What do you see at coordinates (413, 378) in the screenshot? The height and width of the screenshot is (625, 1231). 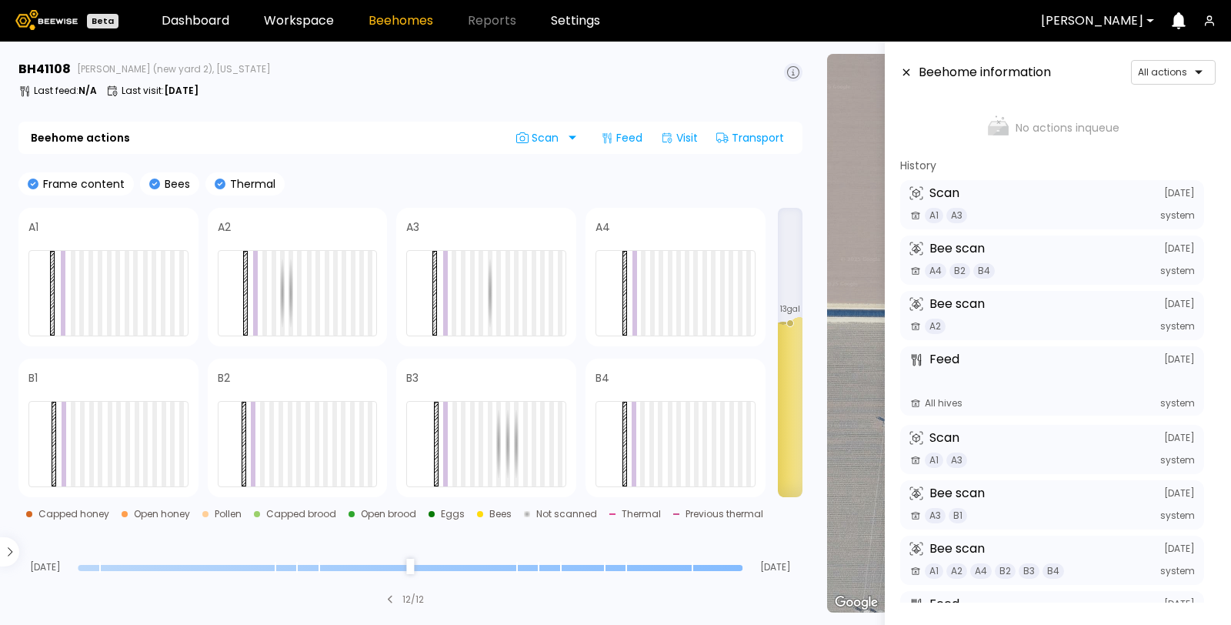 I see `h4: B3` at bounding box center [413, 378].